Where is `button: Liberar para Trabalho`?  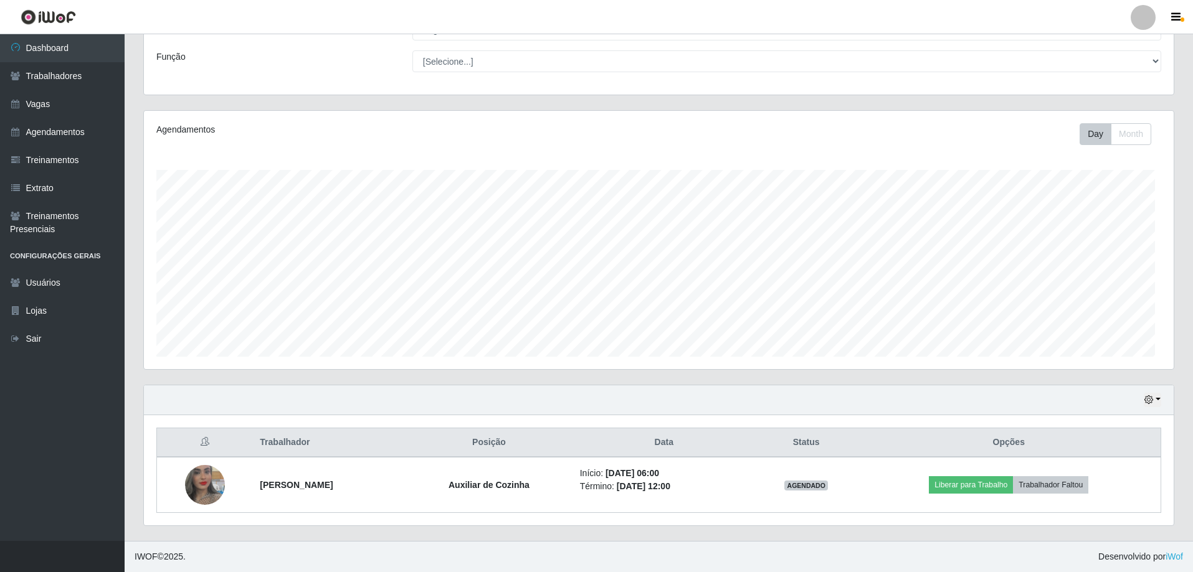
button: Liberar para Trabalho is located at coordinates (970, 485).